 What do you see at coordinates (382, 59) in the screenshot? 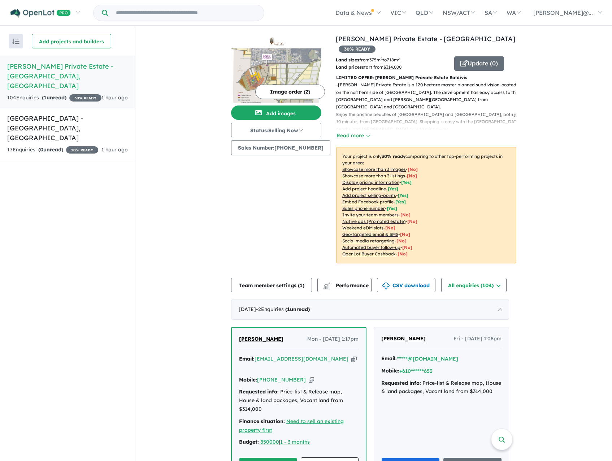
I see `sup: 2` at bounding box center [382, 59].